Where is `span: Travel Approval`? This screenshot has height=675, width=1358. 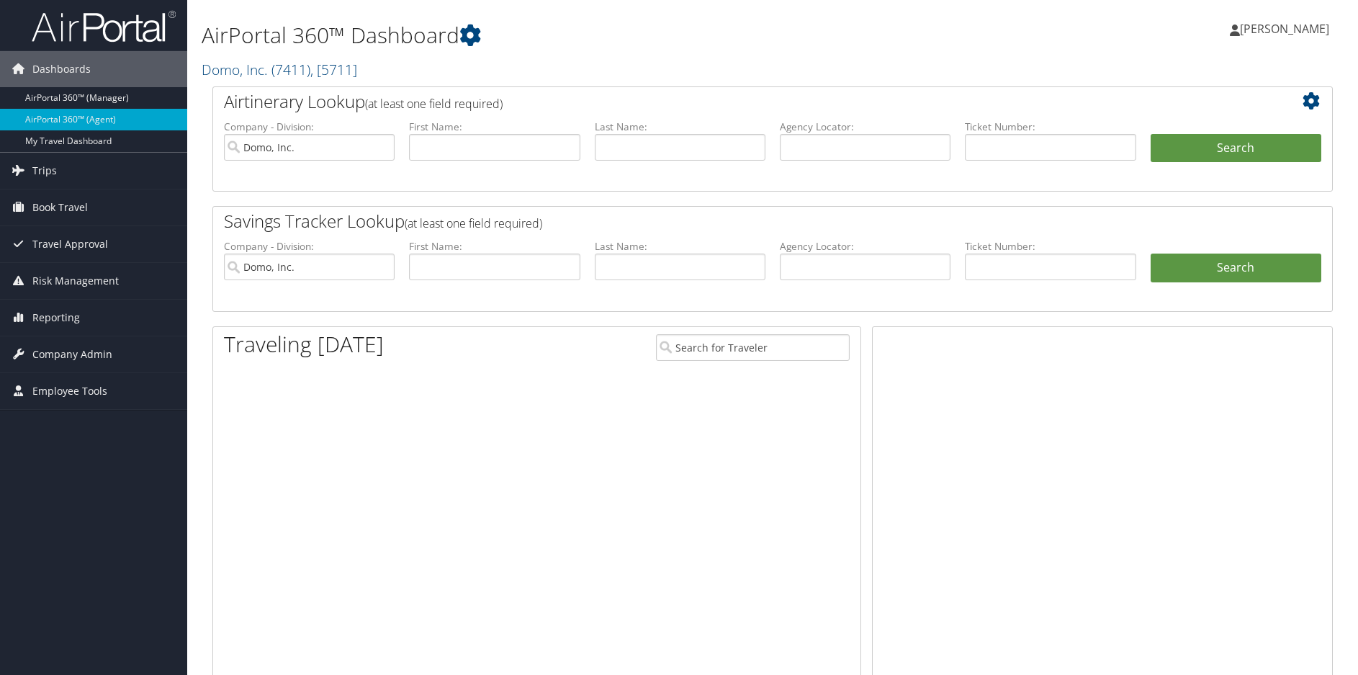 span: Travel Approval is located at coordinates (70, 244).